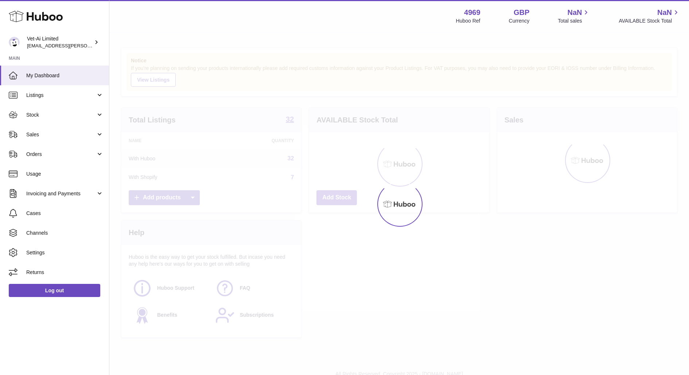 This screenshot has height=375, width=689. I want to click on img: abbey.fraser-roe@vet-ai.com, so click(14, 42).